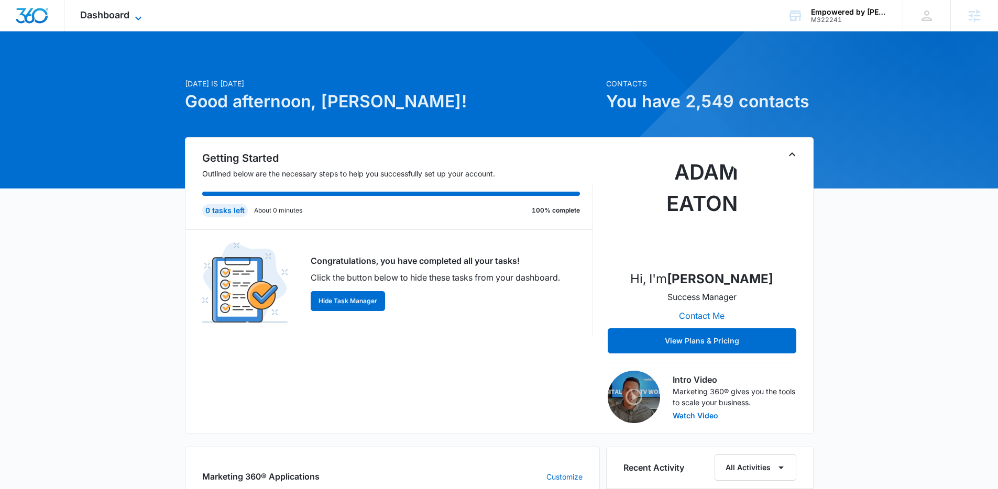 This screenshot has width=998, height=489. What do you see at coordinates (735, 380) in the screenshot?
I see `h3: Intro Video` at bounding box center [735, 380].